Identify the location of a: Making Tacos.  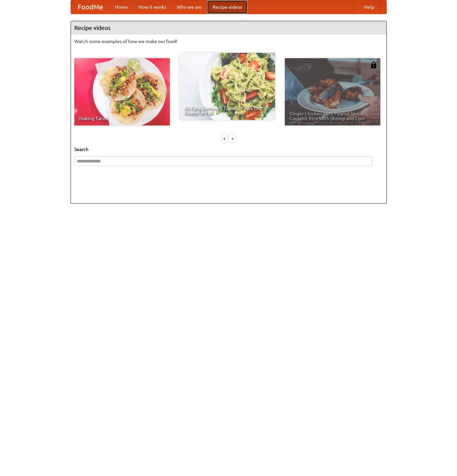
(122, 92).